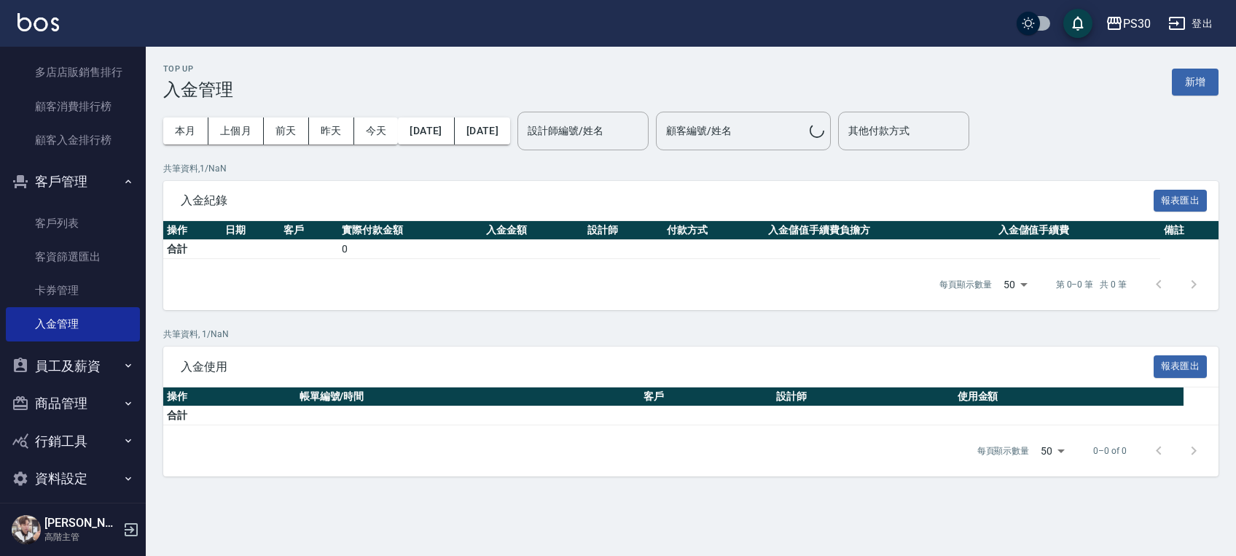 This screenshot has height=556, width=1236. What do you see at coordinates (1191, 23) in the screenshot?
I see `button: 登出` at bounding box center [1191, 23].